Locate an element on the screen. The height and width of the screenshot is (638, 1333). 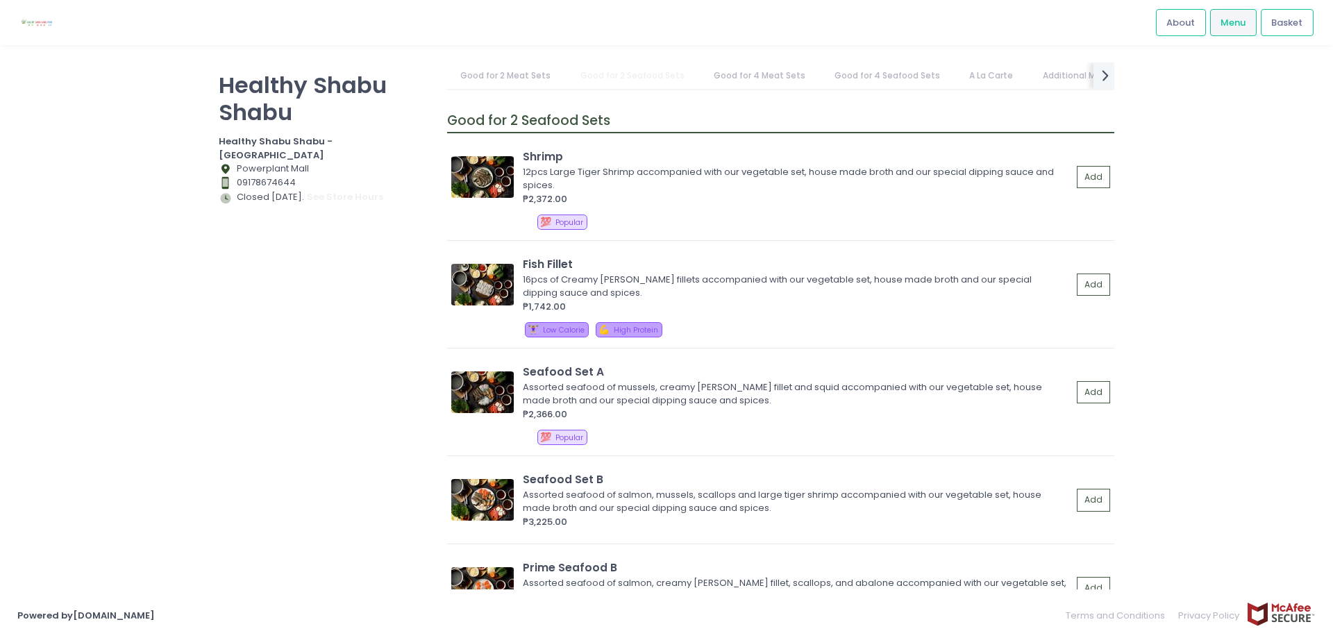
div: Assorted seafood of salmon, mussels, scallops and large tiger shrimp accompanied with our vegetab... is located at coordinates (795, 501).